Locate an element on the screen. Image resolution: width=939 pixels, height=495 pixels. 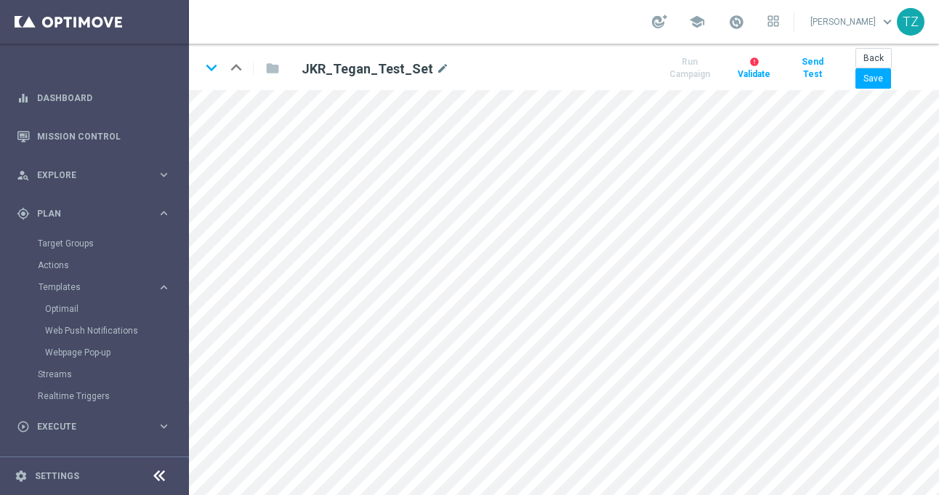
div: gps_fixed Plan keyboard_arrow_right is located at coordinates (94, 214).